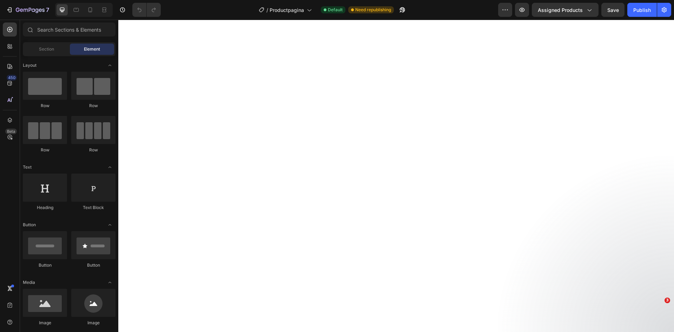 This screenshot has width=674, height=332. Describe the element at coordinates (69, 29) in the screenshot. I see `input: Search Sections & Elements` at that location.